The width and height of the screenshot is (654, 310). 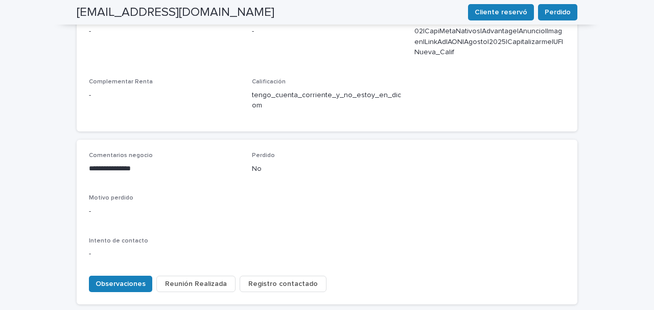 What do you see at coordinates (283, 284) in the screenshot?
I see `span: Registro contactado` at bounding box center [283, 284].